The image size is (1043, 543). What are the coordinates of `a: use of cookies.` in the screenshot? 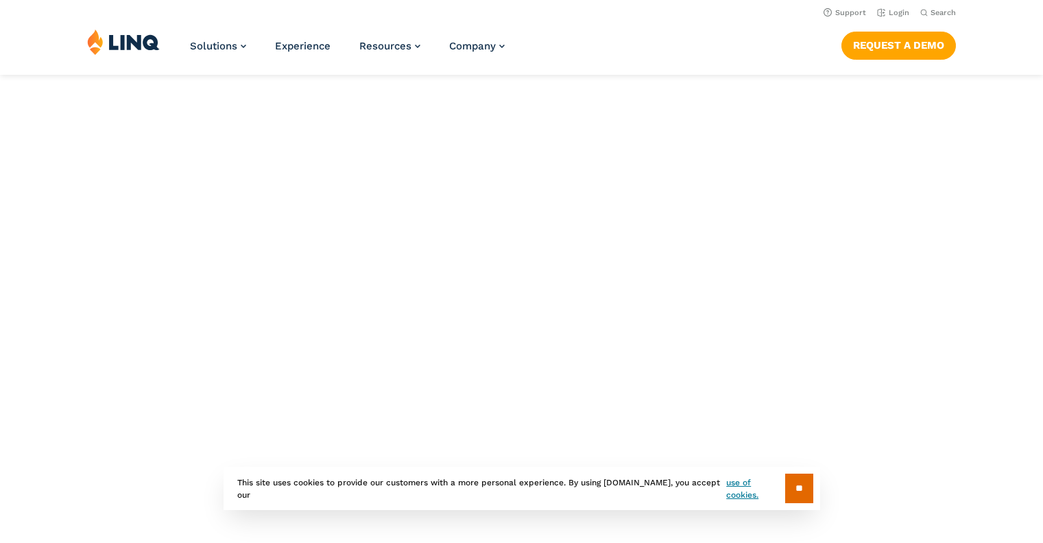 It's located at (755, 488).